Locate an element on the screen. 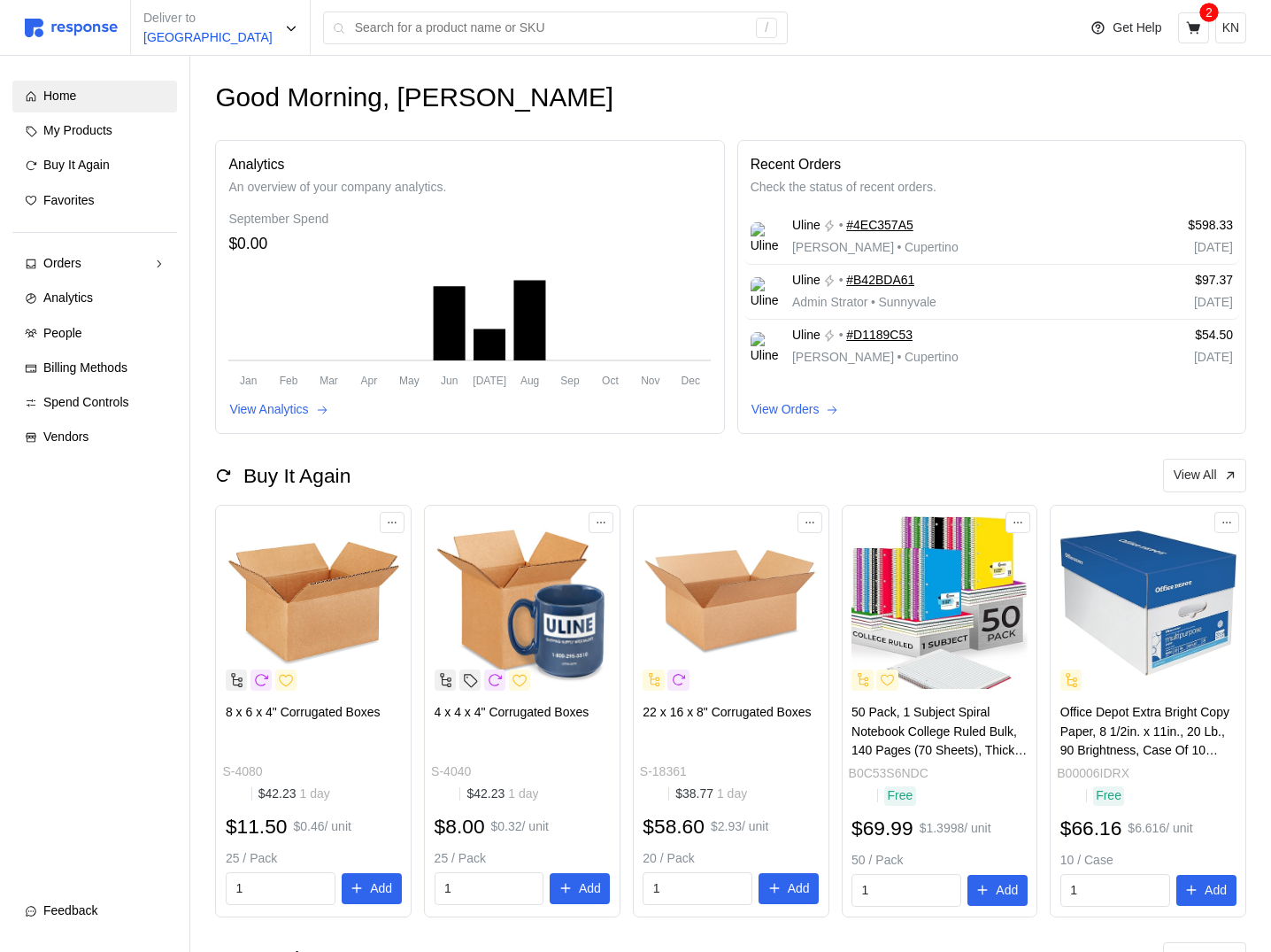 The width and height of the screenshot is (1271, 952). h2: $58.60 is located at coordinates (673, 826).